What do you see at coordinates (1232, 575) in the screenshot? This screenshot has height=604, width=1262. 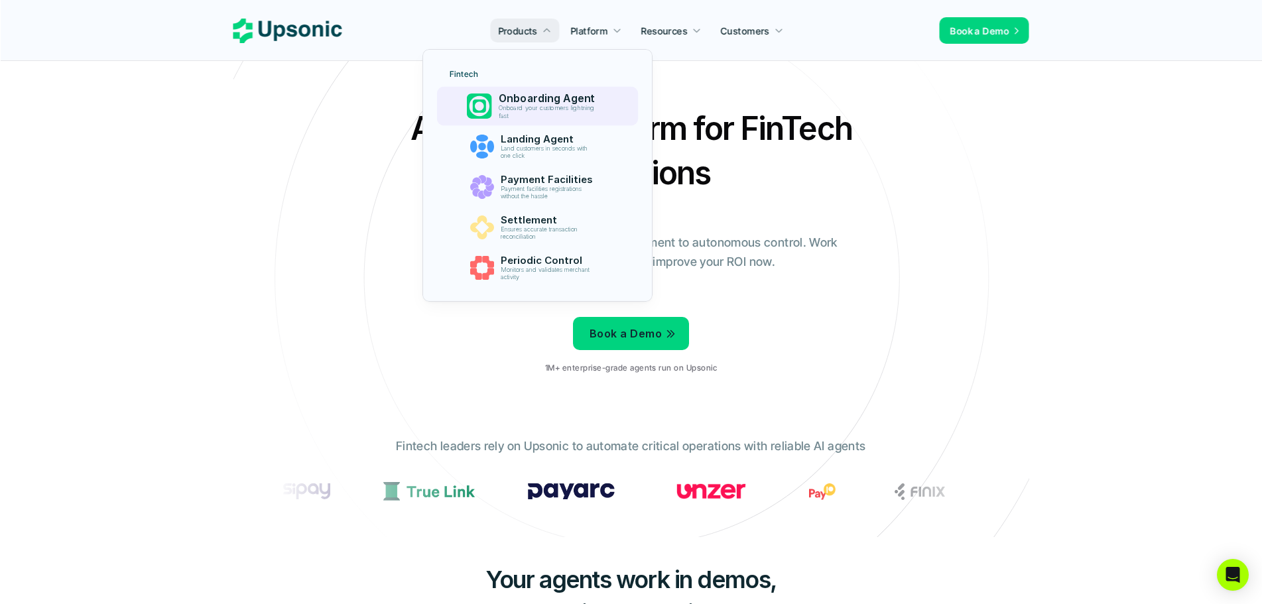 I see `div: Open Intercom Messenger` at bounding box center [1232, 575].